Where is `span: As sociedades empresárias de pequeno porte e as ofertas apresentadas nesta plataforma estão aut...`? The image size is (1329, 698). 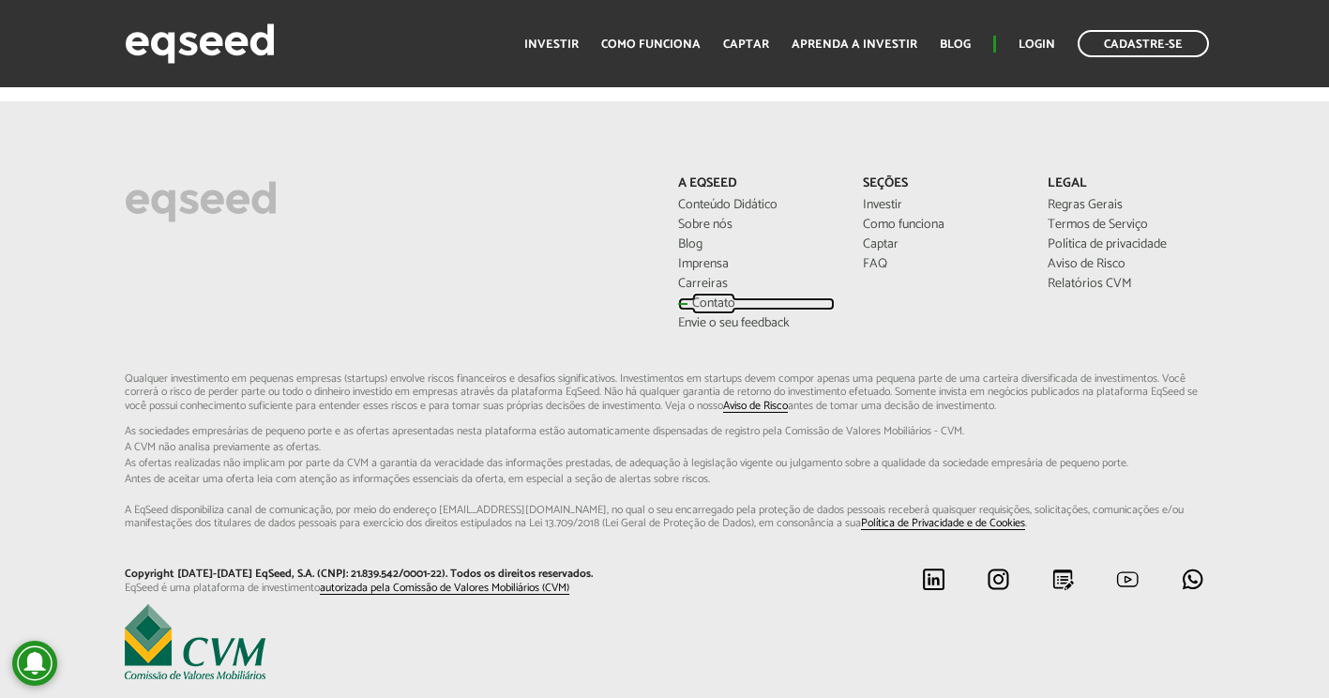 span: As sociedades empresárias de pequeno porte e as ofertas apresentadas nesta plataforma estão aut... is located at coordinates (664, 431).